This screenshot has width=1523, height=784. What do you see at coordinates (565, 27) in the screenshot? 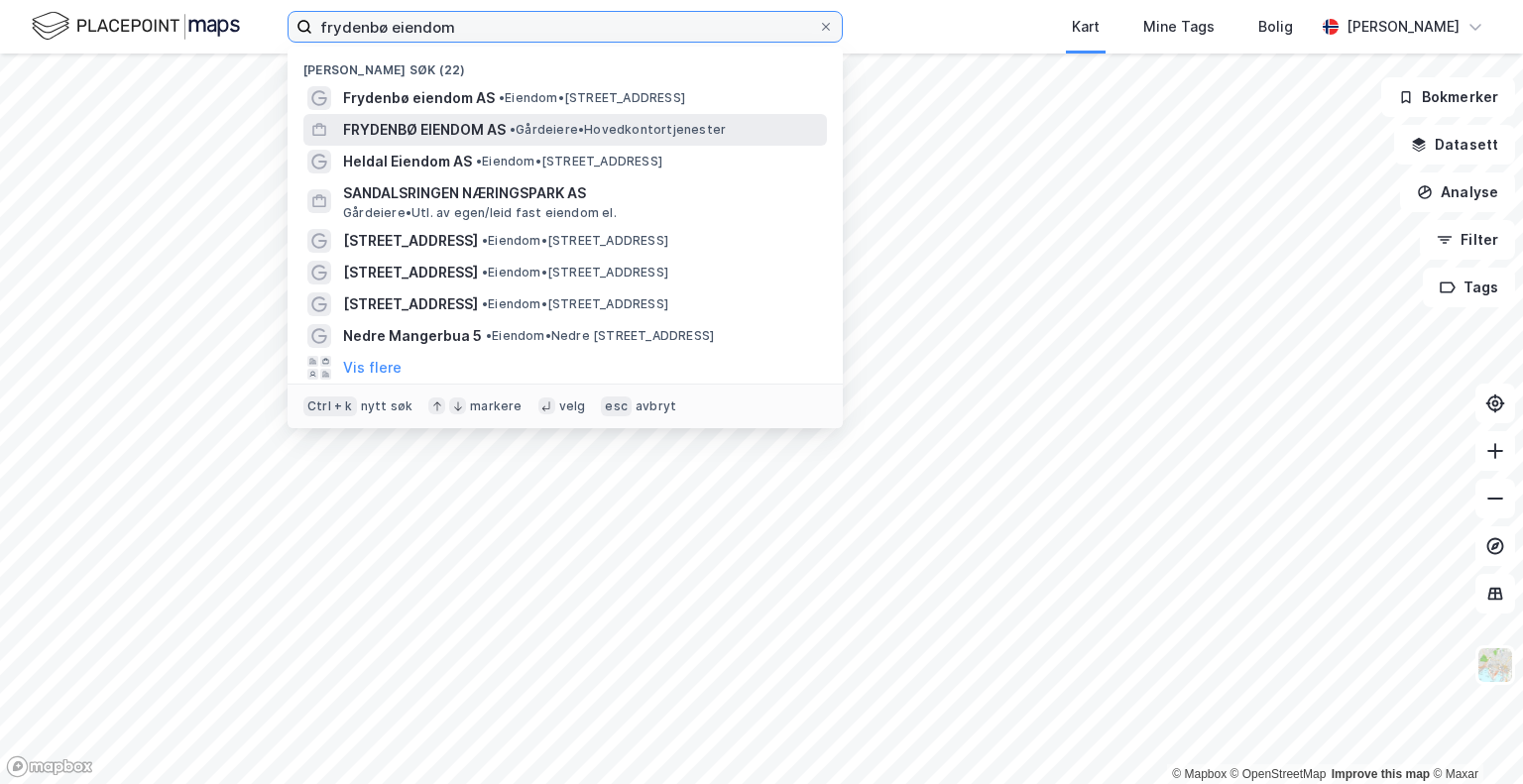
I see `input: Søk på adresse, matrikkel, gårdeiere, leietakere eller personer` at bounding box center [565, 27].